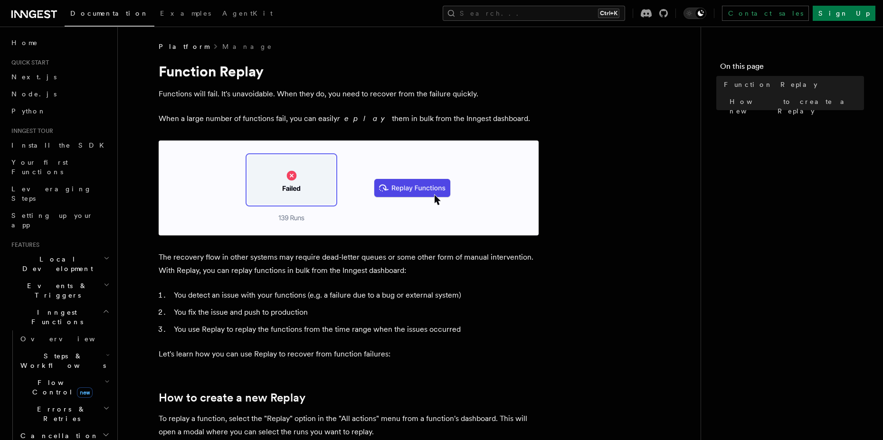 This screenshot has height=440, width=883. What do you see at coordinates (109, 15) in the screenshot?
I see `a: Documentation` at bounding box center [109, 15].